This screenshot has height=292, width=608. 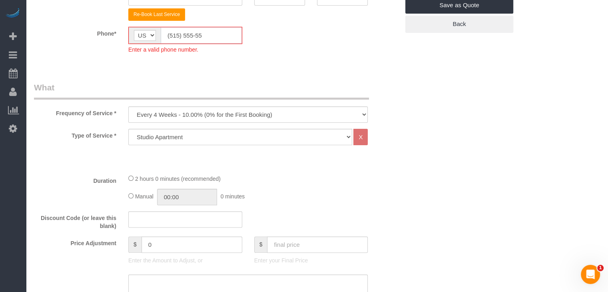 What do you see at coordinates (75, 134) in the screenshot?
I see `label: Type of Service *` at bounding box center [75, 134].